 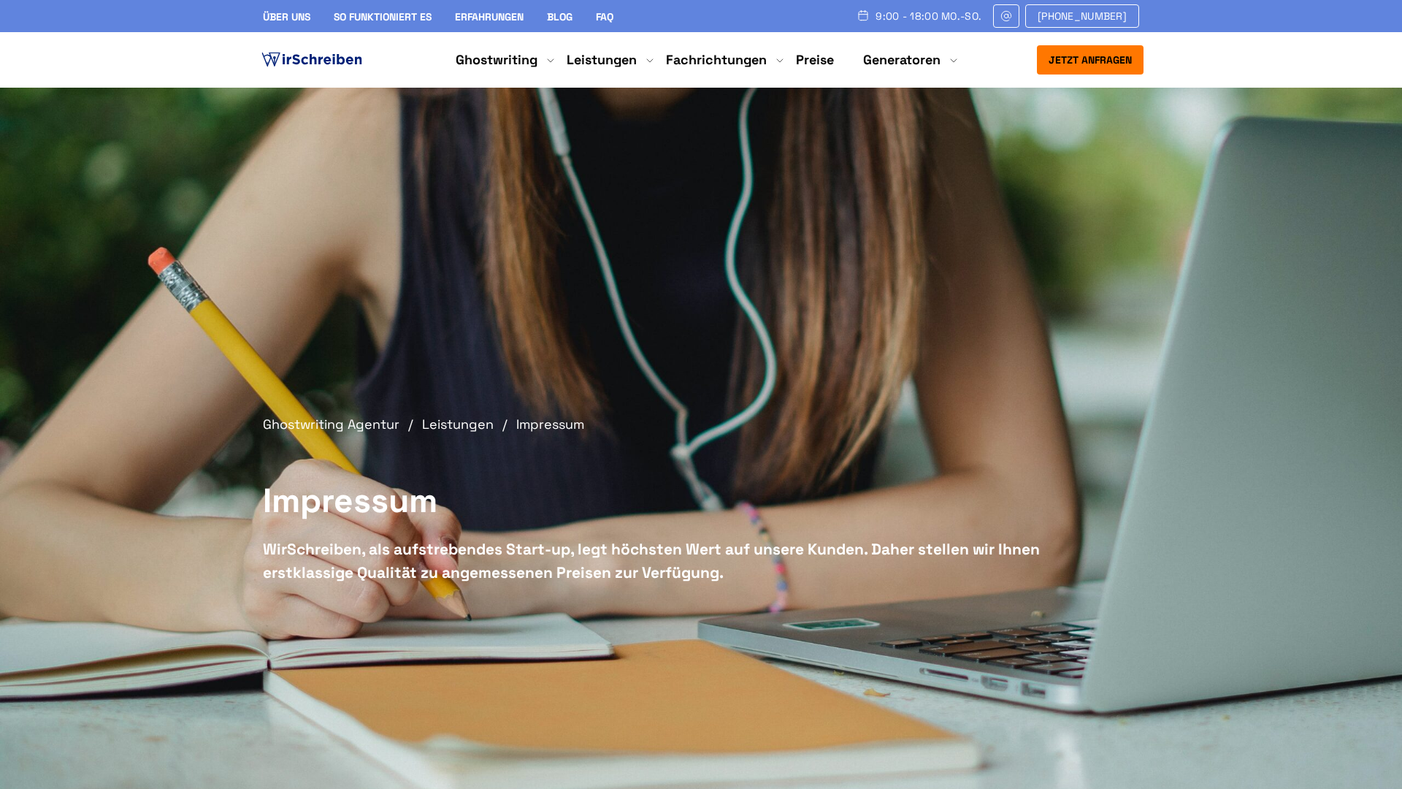 What do you see at coordinates (559, 17) in the screenshot?
I see `a: Blog` at bounding box center [559, 17].